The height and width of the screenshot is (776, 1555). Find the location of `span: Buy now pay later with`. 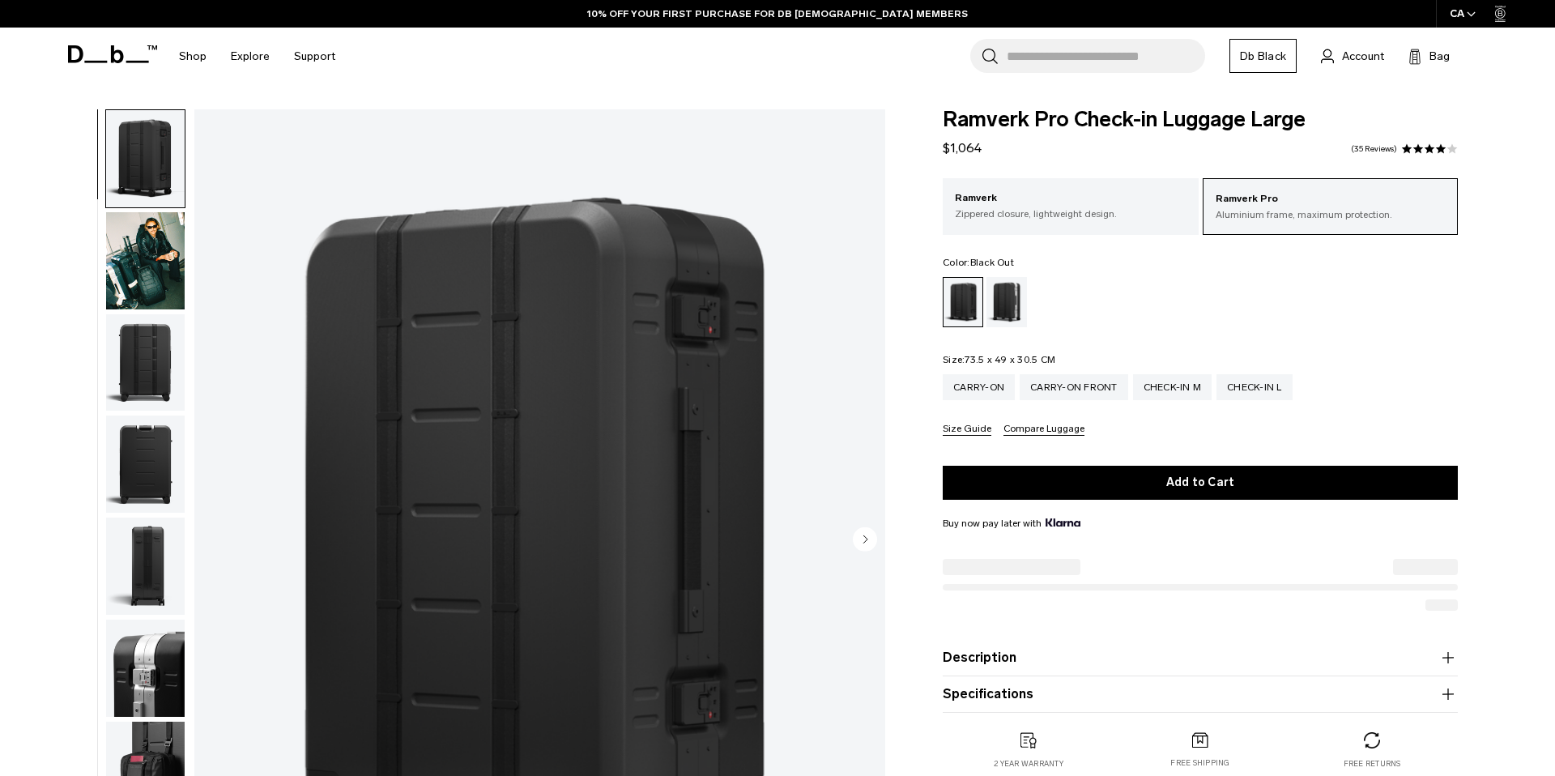

span: Buy now pay later with is located at coordinates (1011, 523).